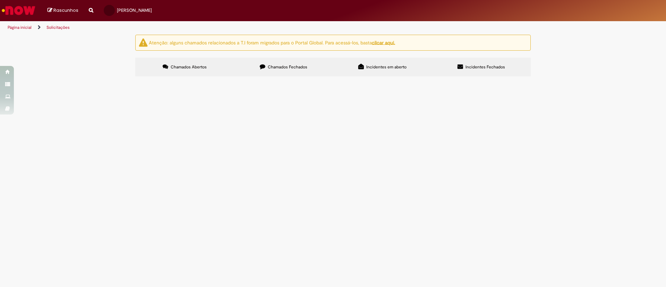 This screenshot has width=666, height=287. I want to click on span: Rascunhos, so click(66, 10).